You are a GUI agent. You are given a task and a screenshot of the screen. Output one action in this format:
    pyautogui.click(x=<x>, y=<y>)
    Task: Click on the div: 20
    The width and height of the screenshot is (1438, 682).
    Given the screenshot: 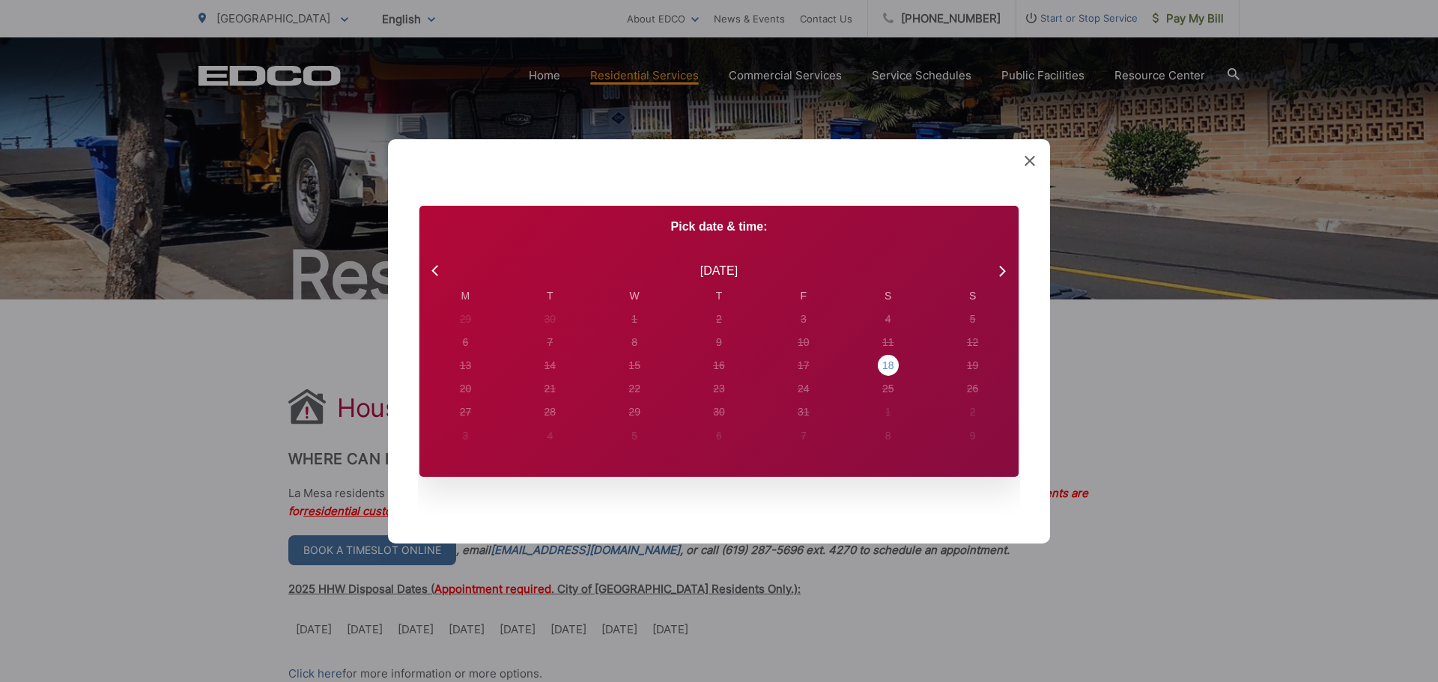 What is the action you would take?
    pyautogui.click(x=466, y=389)
    